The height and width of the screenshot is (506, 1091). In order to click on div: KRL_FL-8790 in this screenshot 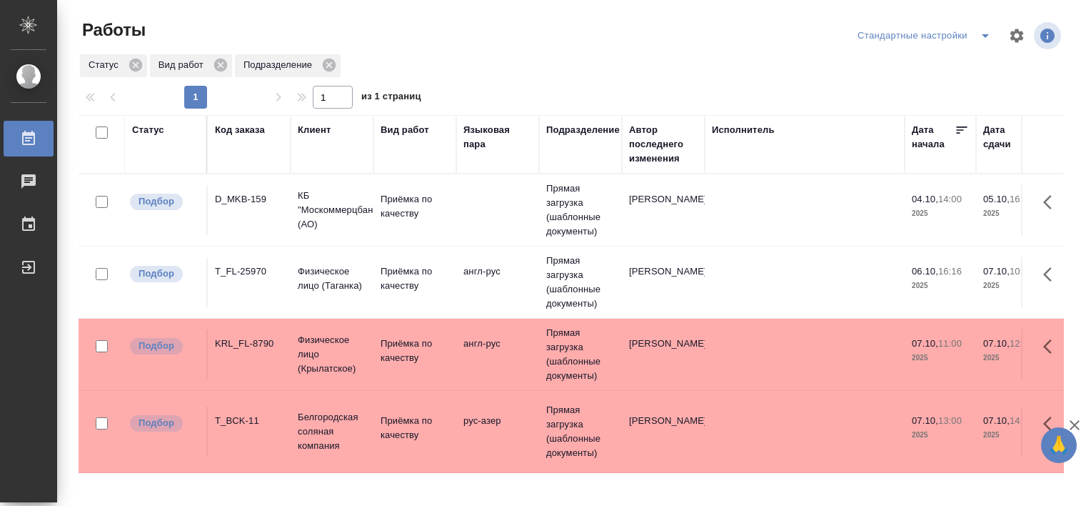, I will do `click(249, 344)`.